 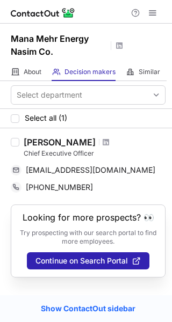 I want to click on span: Similar, so click(x=149, y=72).